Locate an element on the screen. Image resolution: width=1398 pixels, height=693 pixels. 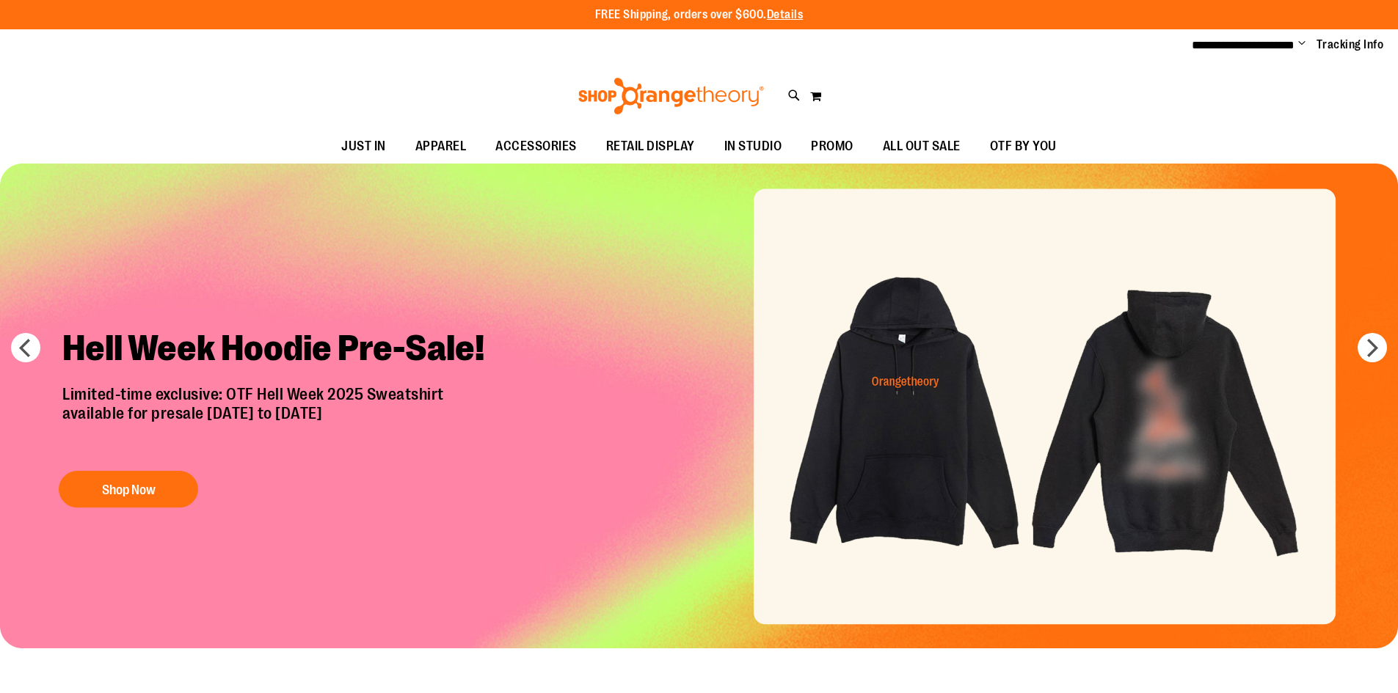
button: prev is located at coordinates (26, 348).